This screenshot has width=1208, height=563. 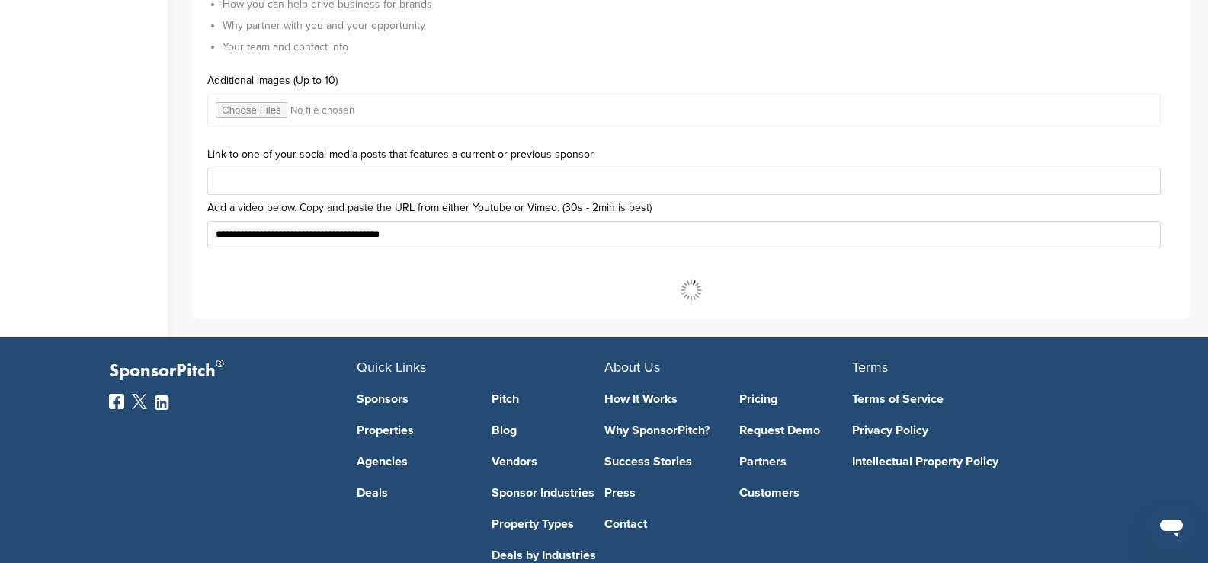 I want to click on a: Sponsor Industries, so click(x=548, y=493).